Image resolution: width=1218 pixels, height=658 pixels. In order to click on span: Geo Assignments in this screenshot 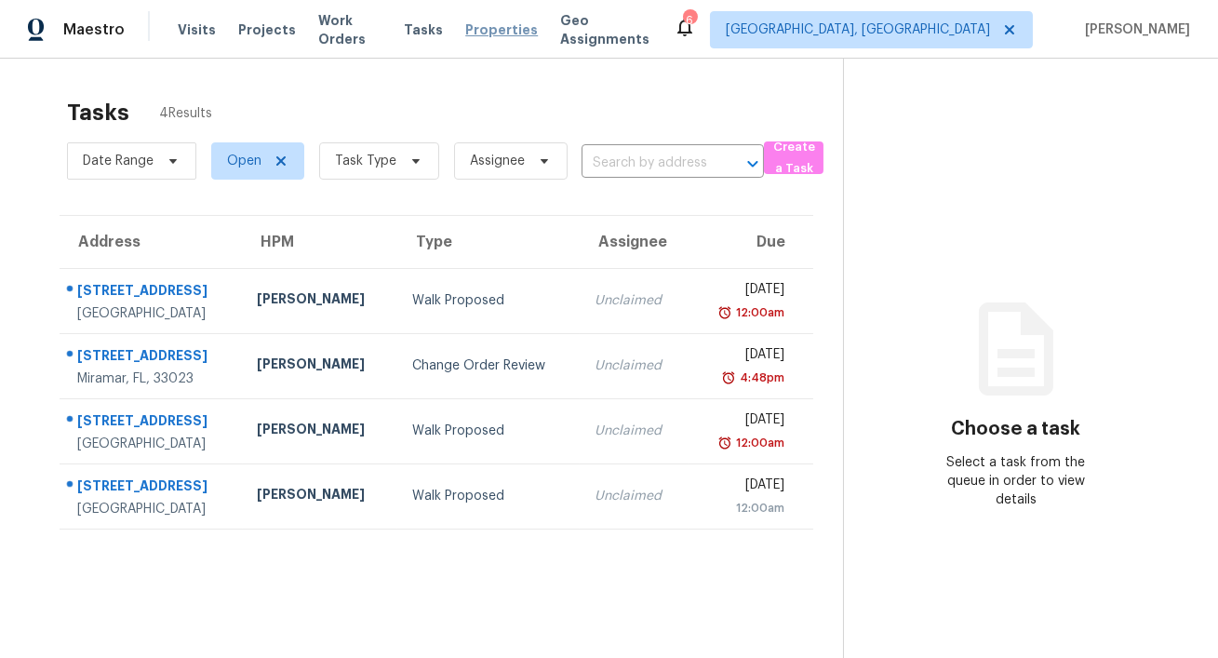, I will do `click(606, 30)`.